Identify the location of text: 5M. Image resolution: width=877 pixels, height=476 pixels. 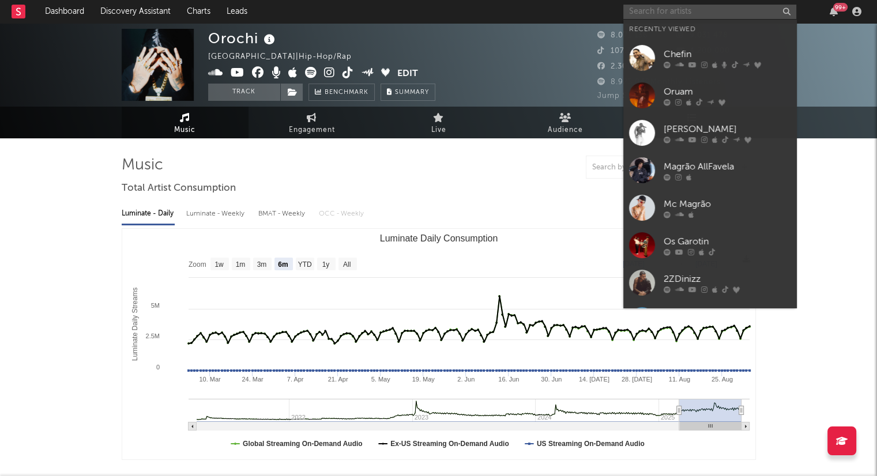
(154, 305).